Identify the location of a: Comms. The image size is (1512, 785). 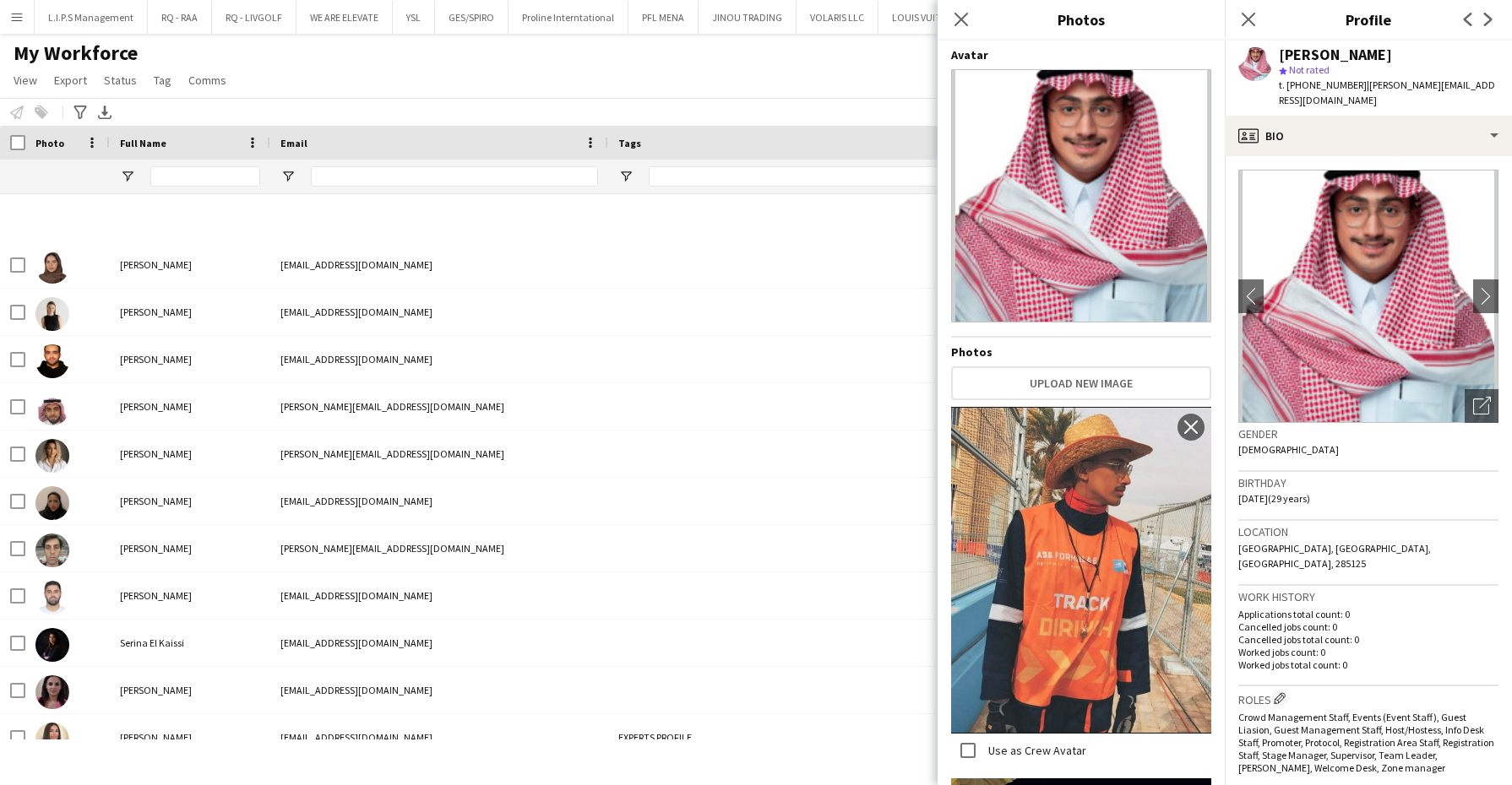
(207, 80).